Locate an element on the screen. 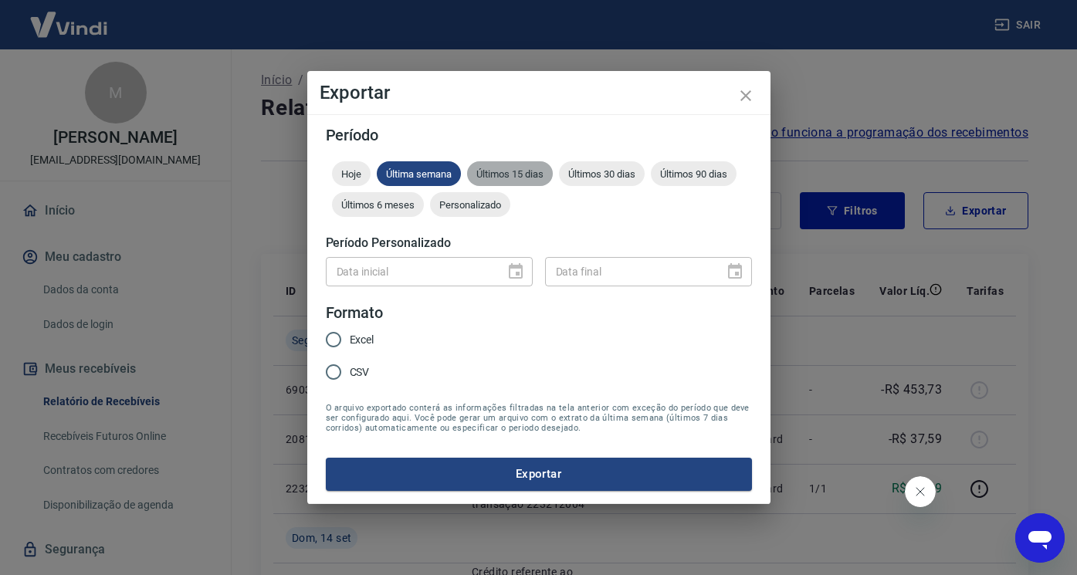  h5: Período is located at coordinates (539, 135).